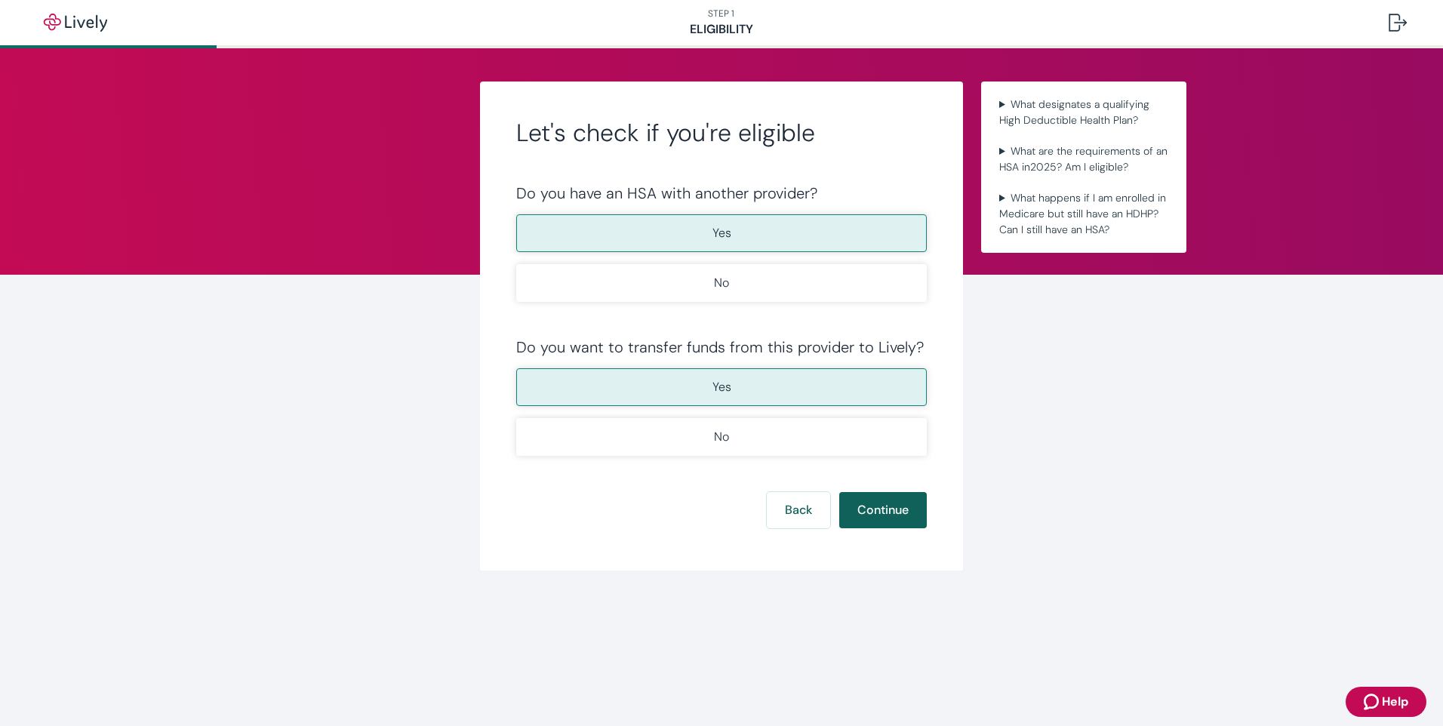 The image size is (1443, 726). Describe the element at coordinates (1084, 159) in the screenshot. I see `summary: What are the requirements of an HSA in2025? Am I eligible?` at that location.